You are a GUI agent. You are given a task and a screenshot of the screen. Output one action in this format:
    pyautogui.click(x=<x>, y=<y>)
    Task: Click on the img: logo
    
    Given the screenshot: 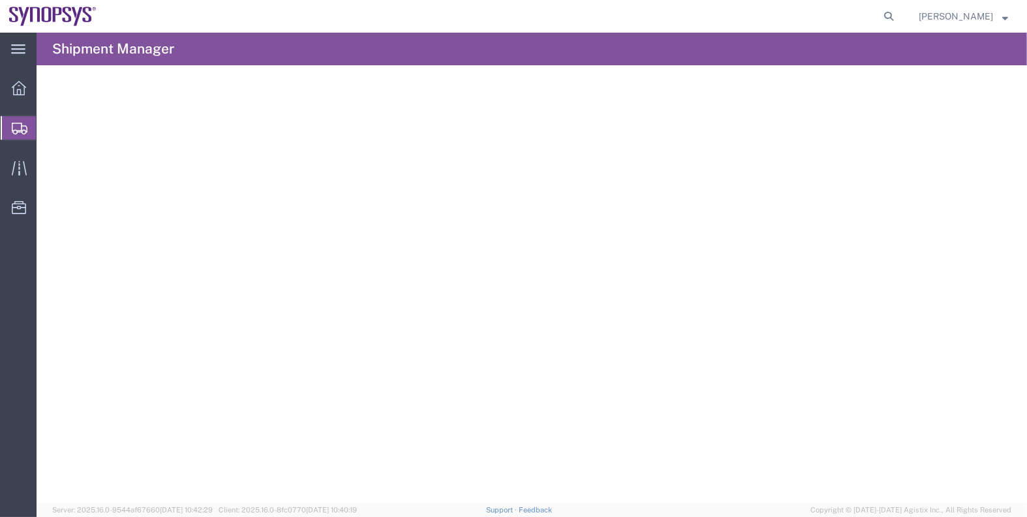 What is the action you would take?
    pyautogui.click(x=53, y=16)
    